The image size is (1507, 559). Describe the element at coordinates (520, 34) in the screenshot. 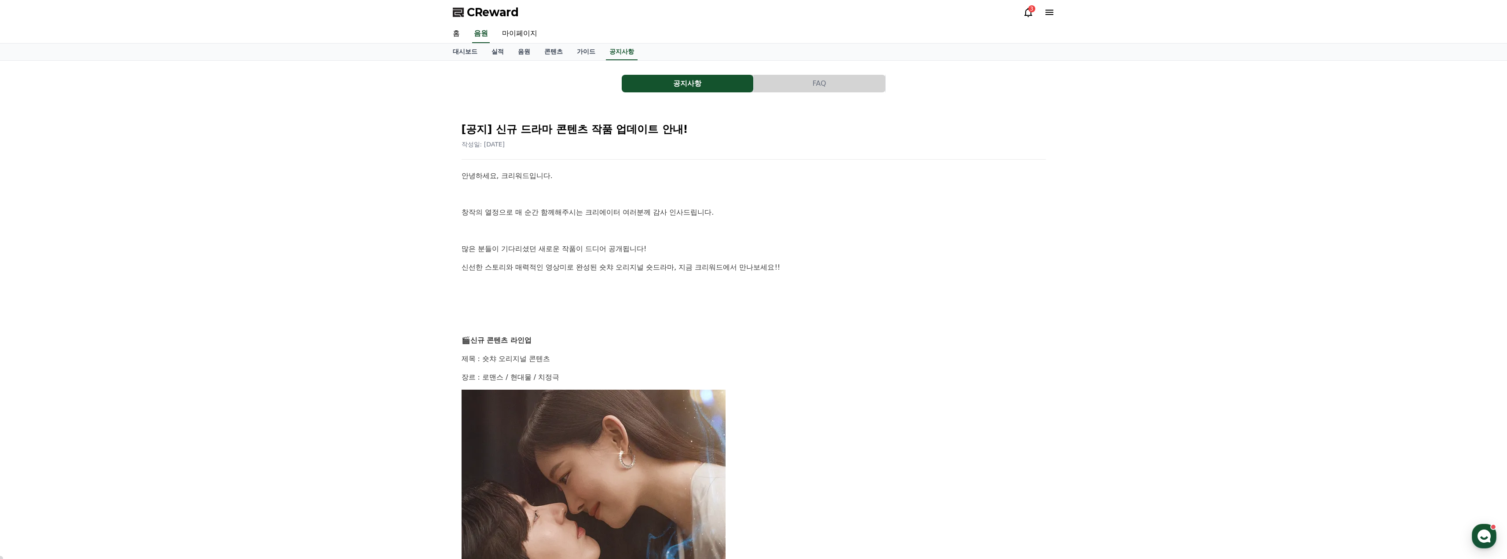

I see `a: 마이페이지` at that location.